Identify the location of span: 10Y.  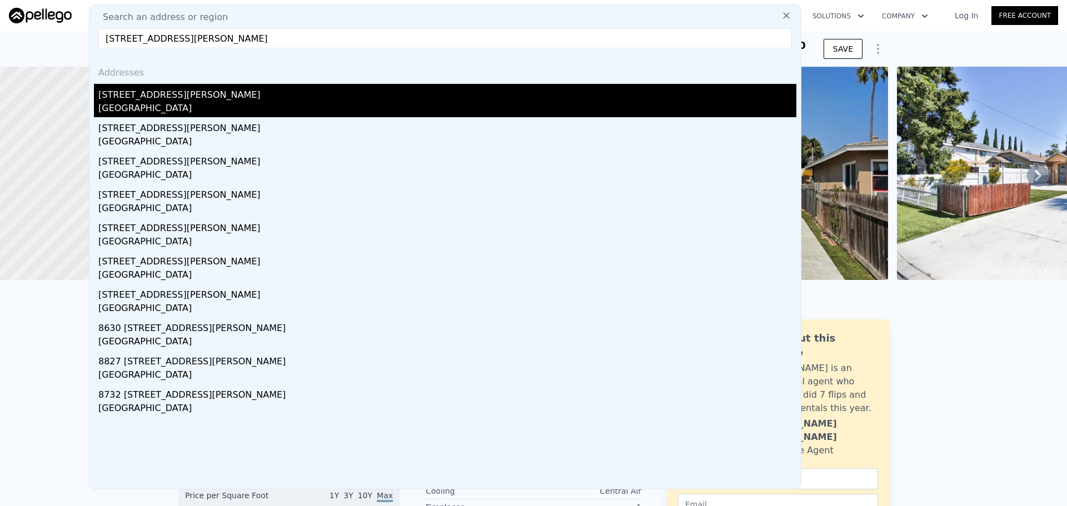
(365, 496).